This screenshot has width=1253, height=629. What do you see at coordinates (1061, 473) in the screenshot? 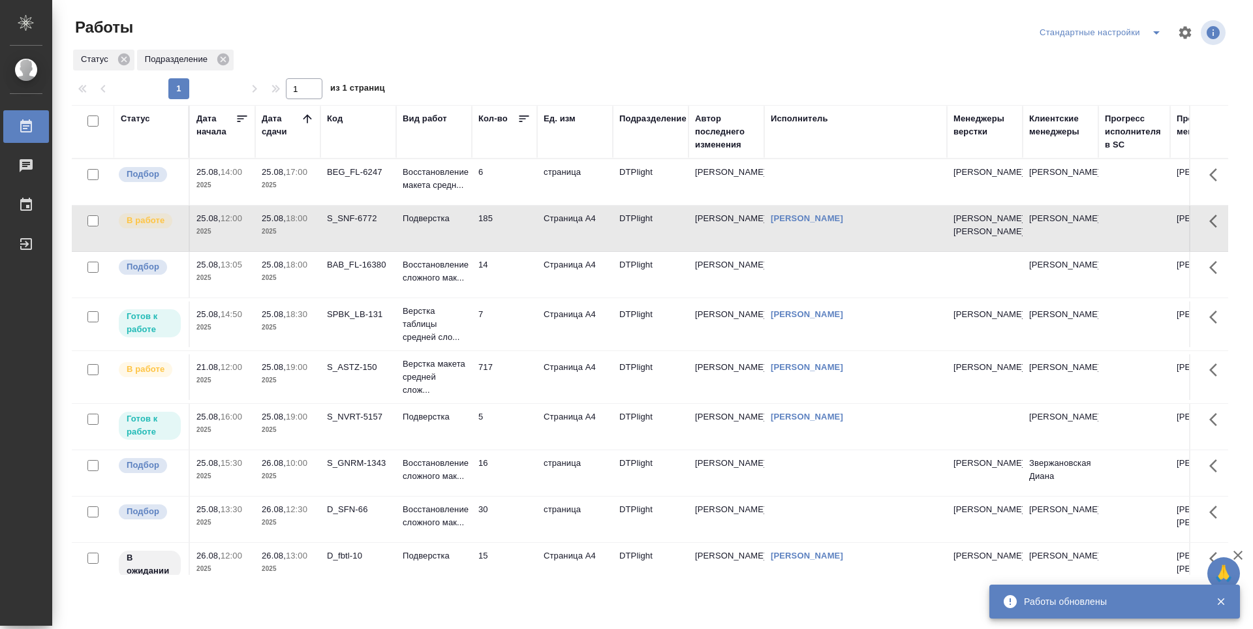
I see `td: Звержановская Диана` at bounding box center [1061, 473].